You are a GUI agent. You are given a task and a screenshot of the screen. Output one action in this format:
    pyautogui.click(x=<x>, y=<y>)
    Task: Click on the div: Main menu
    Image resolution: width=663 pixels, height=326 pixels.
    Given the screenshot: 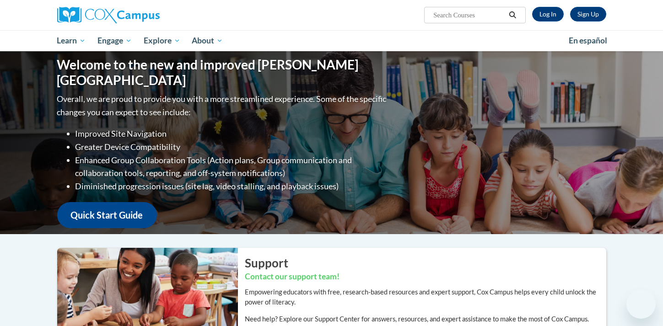 What is the action you would take?
    pyautogui.click(x=332, y=41)
    